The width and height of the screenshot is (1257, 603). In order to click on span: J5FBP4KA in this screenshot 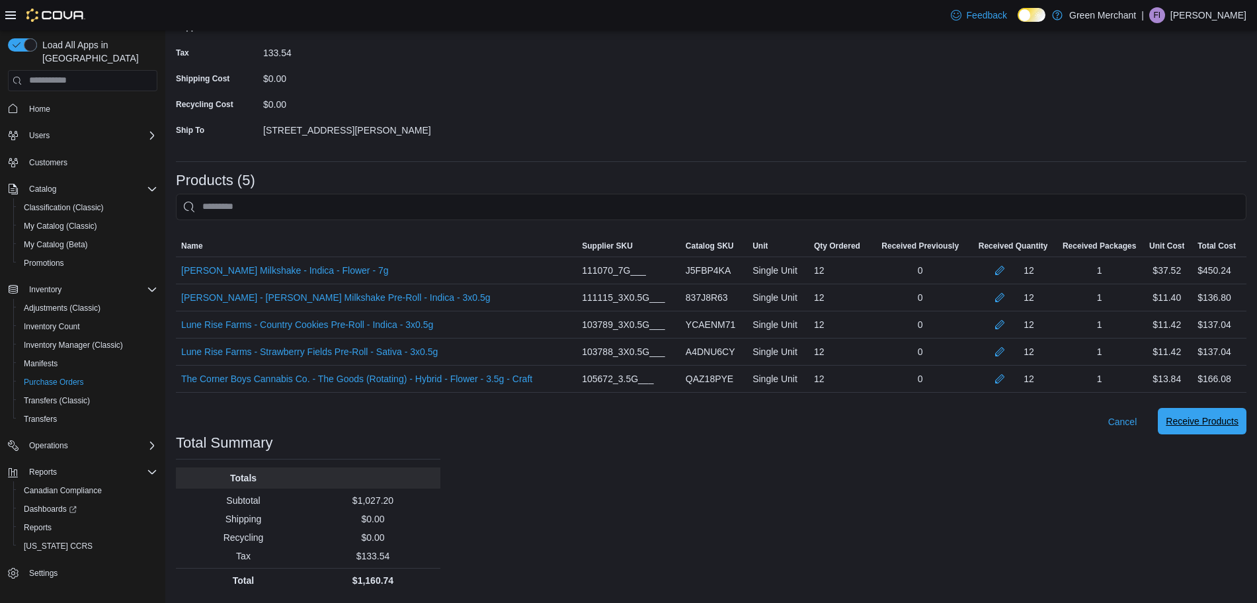, I will do `click(708, 271)`.